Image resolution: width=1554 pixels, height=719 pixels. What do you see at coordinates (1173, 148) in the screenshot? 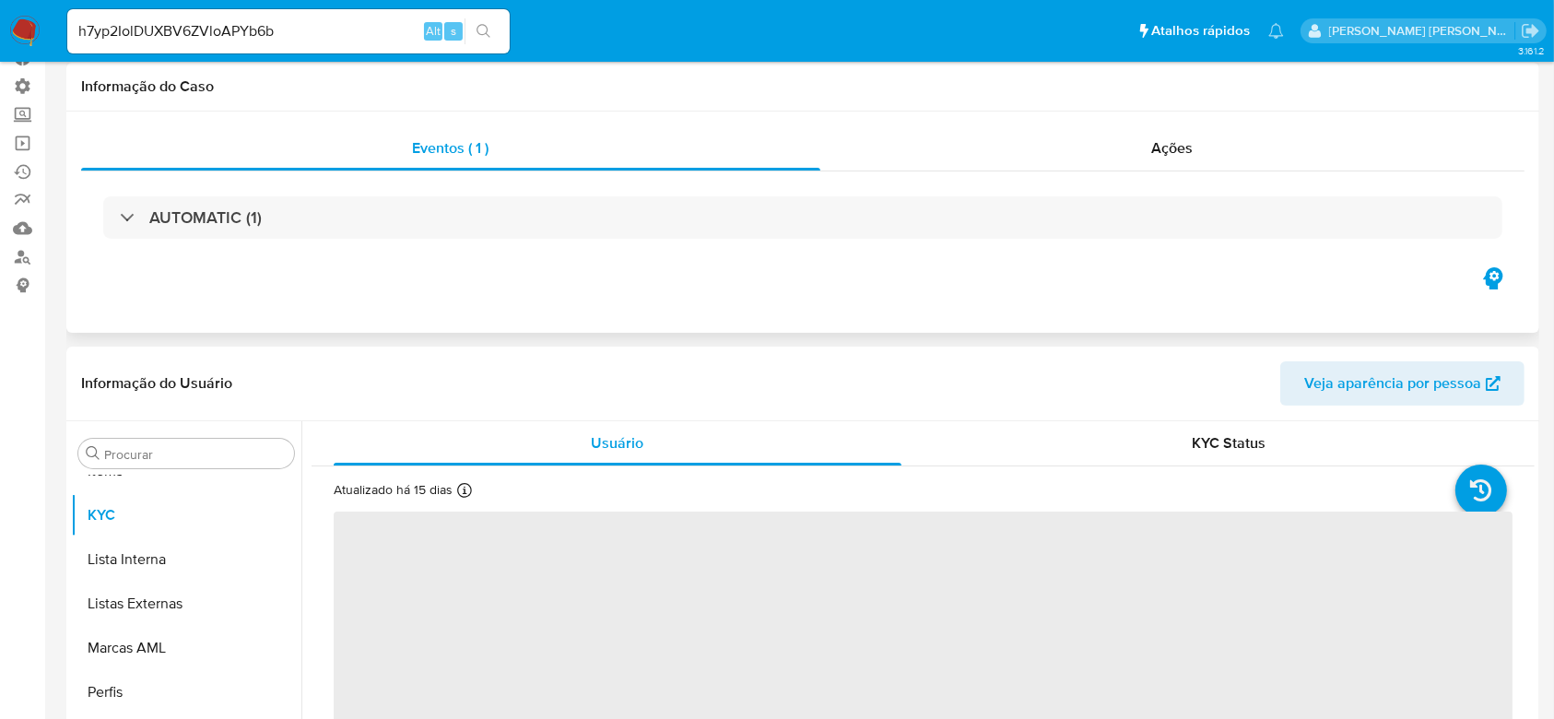
I see `span: Ações` at bounding box center [1173, 148].